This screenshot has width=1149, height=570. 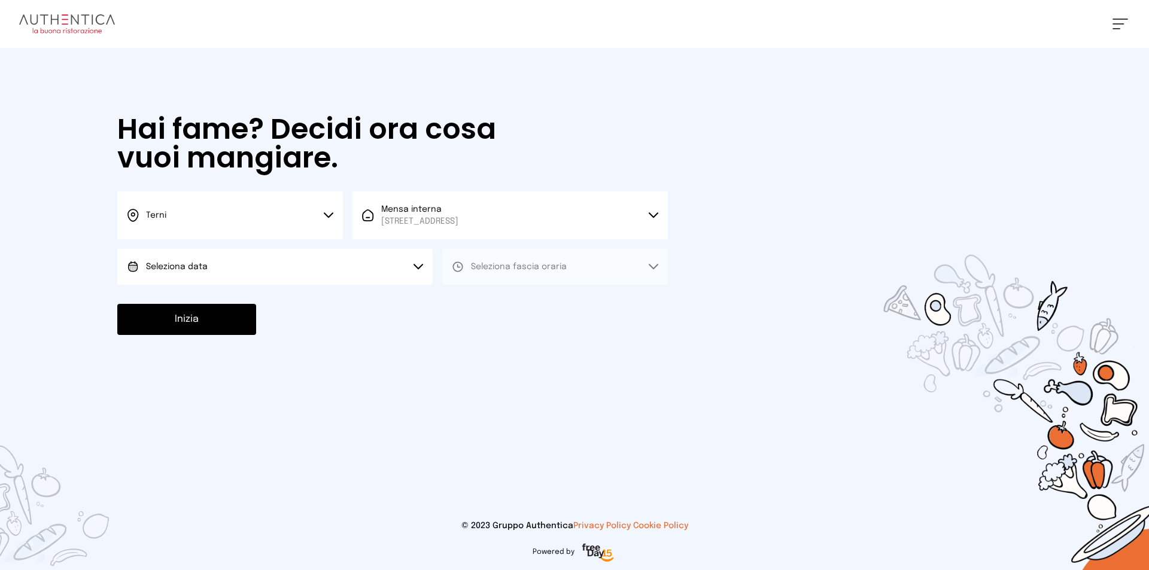 What do you see at coordinates (324, 144) in the screenshot?
I see `h1: Hai fame? Decidi ora cosa vuoi mangiare.` at bounding box center [324, 144].